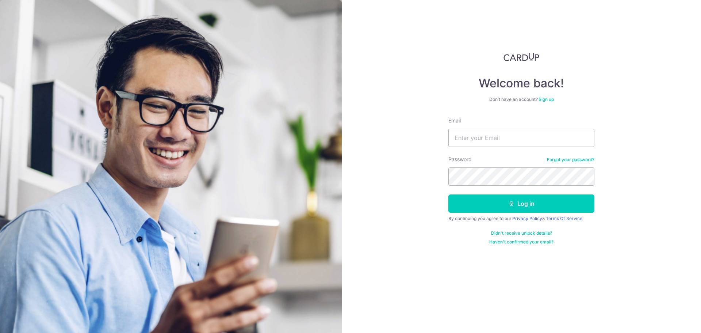 The width and height of the screenshot is (701, 333). What do you see at coordinates (521, 242) in the screenshot?
I see `a: Haven't confirmed your email?` at bounding box center [521, 242].